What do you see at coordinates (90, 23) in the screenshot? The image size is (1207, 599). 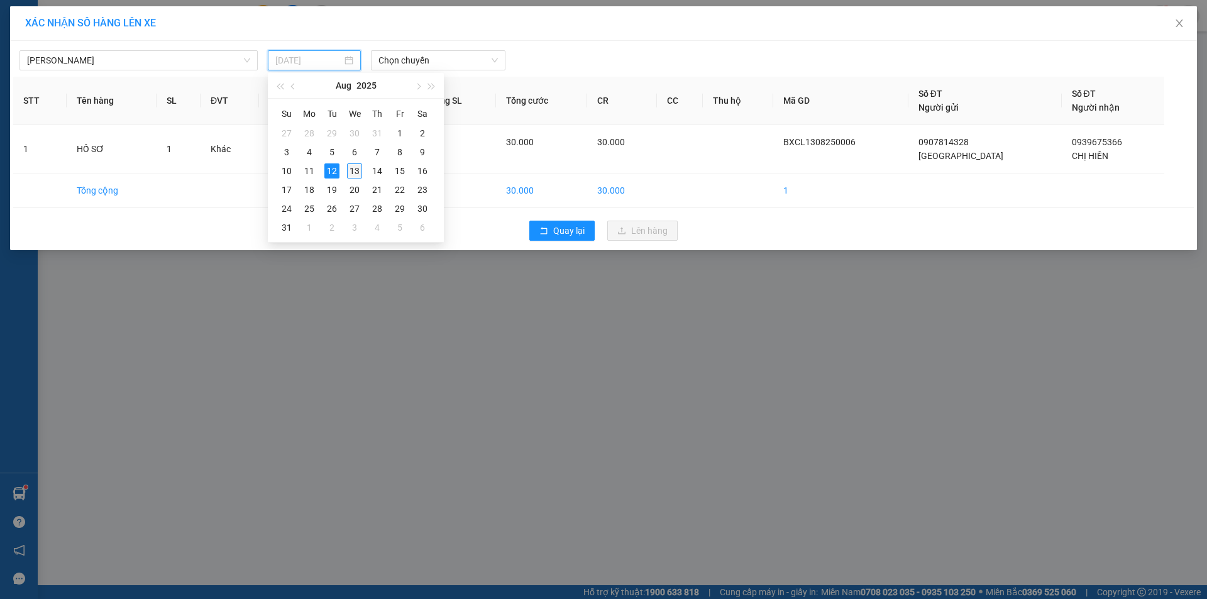 I see `span: XÁC NHẬN SỐ HÀNG LÊN XE` at bounding box center [90, 23].